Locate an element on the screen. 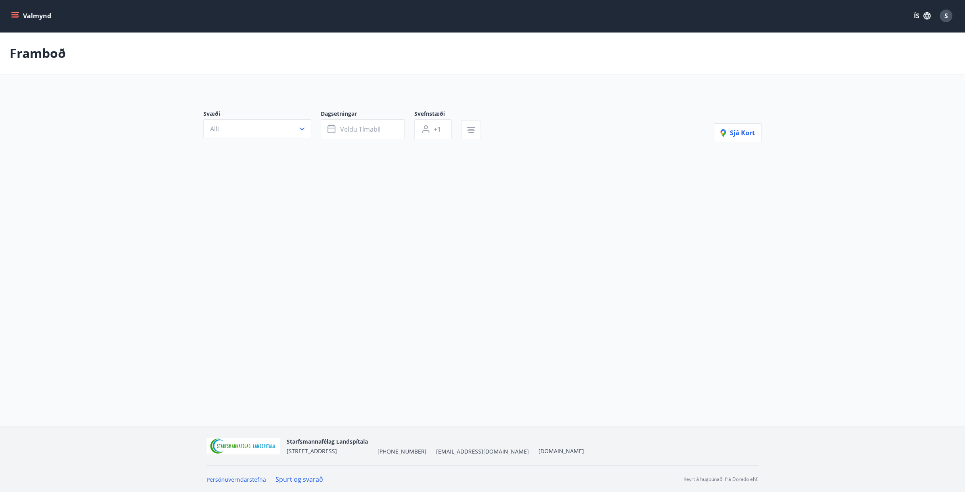 The height and width of the screenshot is (492, 965). span: Starfsmannafélag Landspítala is located at coordinates (327, 441).